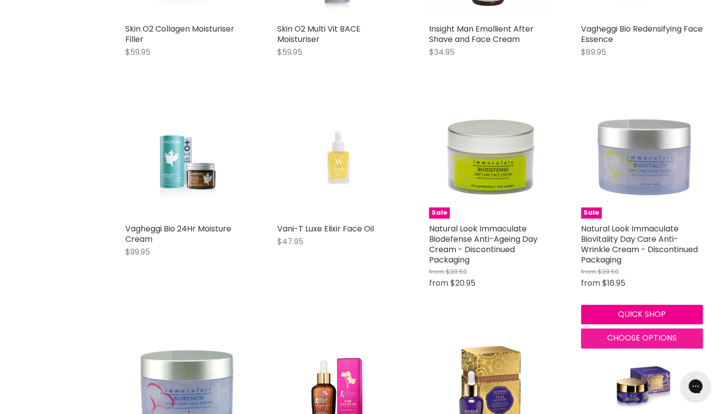 This screenshot has height=414, width=725. What do you see at coordinates (463, 283) in the screenshot?
I see `span: $20.95` at bounding box center [463, 283].